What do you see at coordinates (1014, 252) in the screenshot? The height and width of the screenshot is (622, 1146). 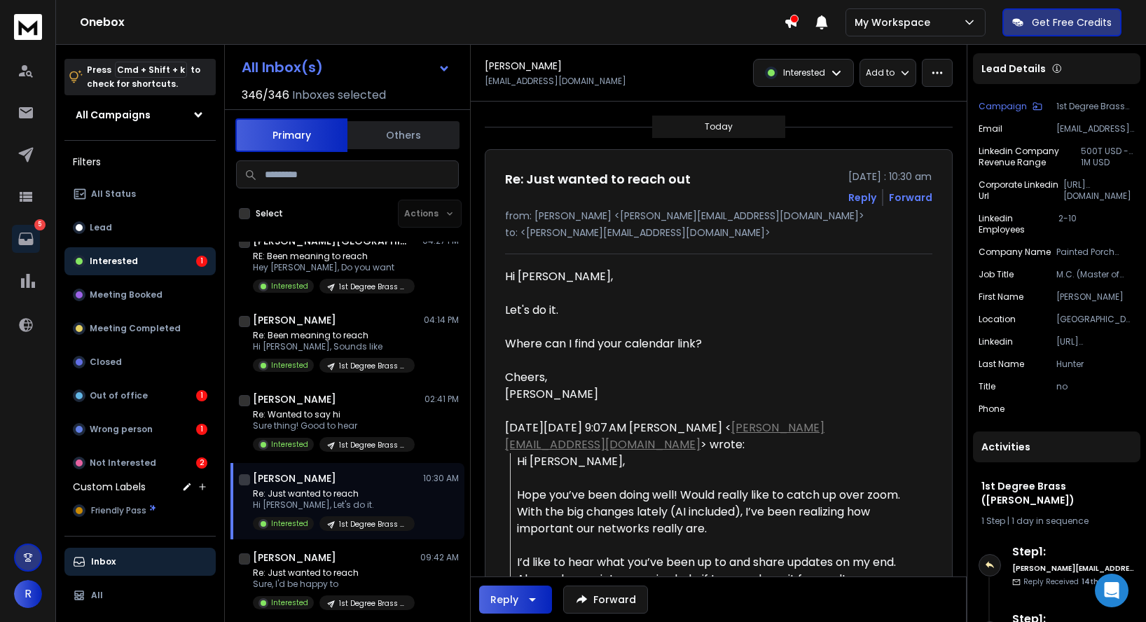 I see `p: Company Name` at bounding box center [1014, 252].